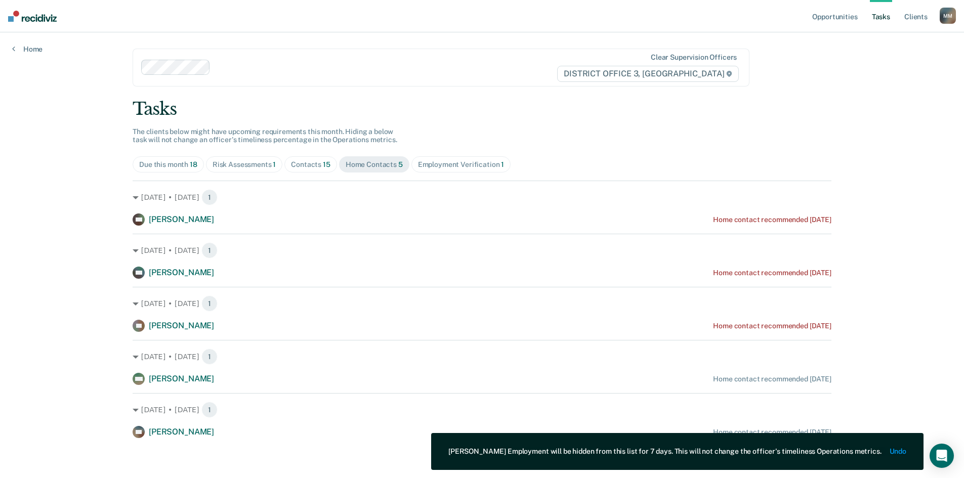 This screenshot has height=478, width=964. What do you see at coordinates (265, 136) in the screenshot?
I see `span: The clients below might have upcoming requirements this month. Hiding a below task will not chang...` at bounding box center [265, 136].